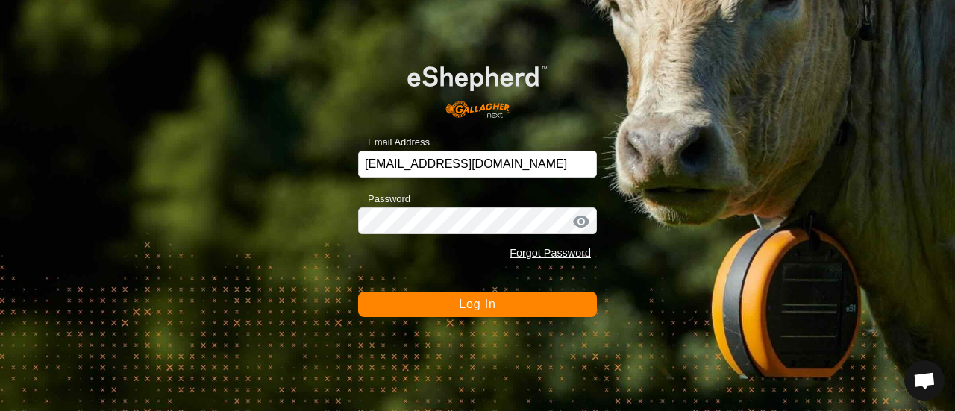 The height and width of the screenshot is (411, 955). Describe the element at coordinates (477, 304) in the screenshot. I see `span: Log In` at that location.